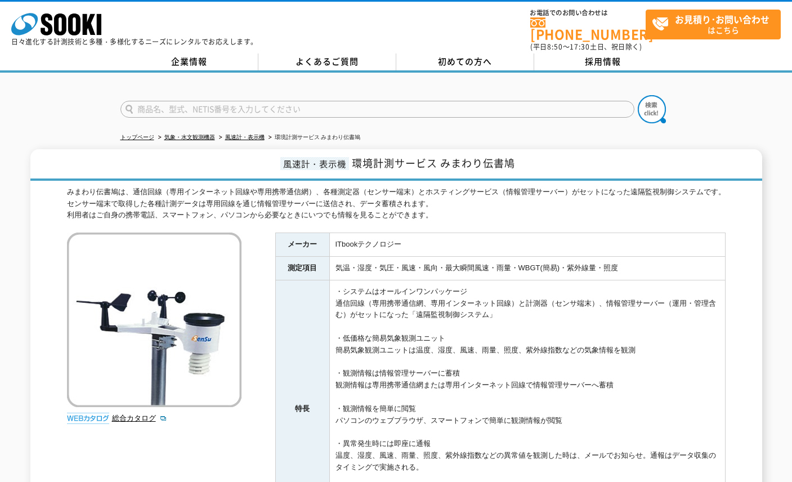 The height and width of the screenshot is (482, 792). Describe the element at coordinates (245, 137) in the screenshot. I see `a: 風速計・表示機` at that location.